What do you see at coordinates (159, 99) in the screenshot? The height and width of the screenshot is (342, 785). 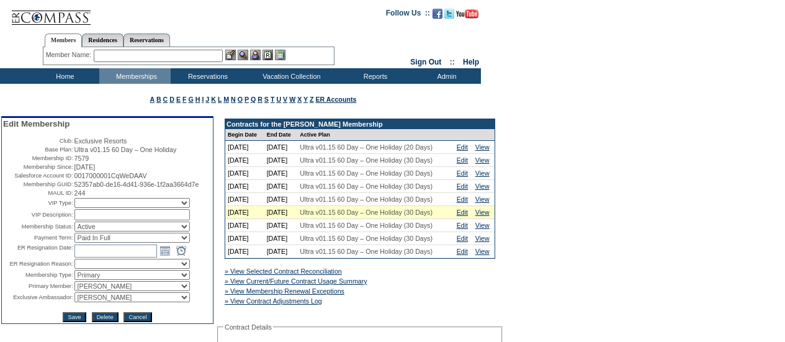 I see `a: B` at bounding box center [159, 99].